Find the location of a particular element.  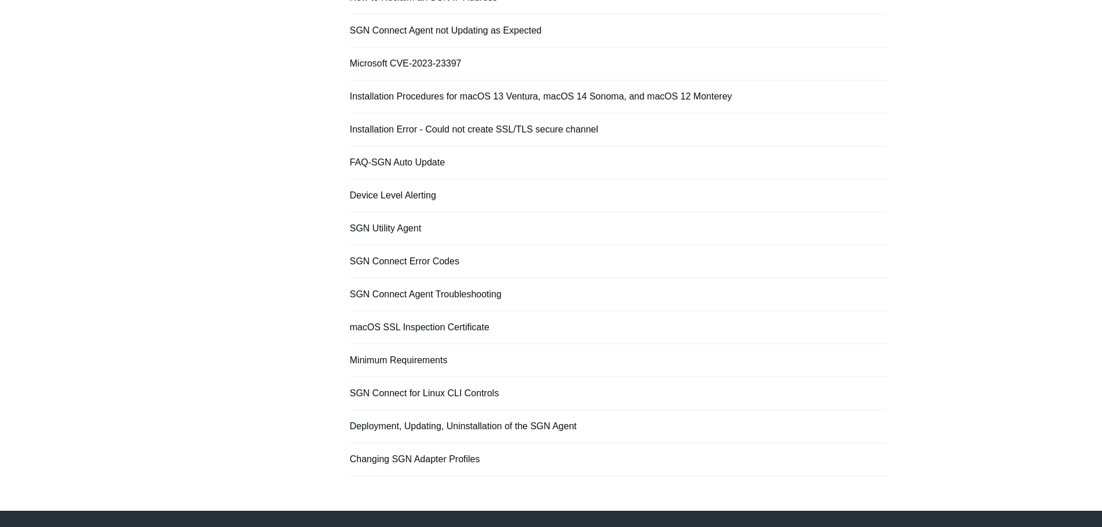

a: SGN Connect Error Codes is located at coordinates (404, 261).